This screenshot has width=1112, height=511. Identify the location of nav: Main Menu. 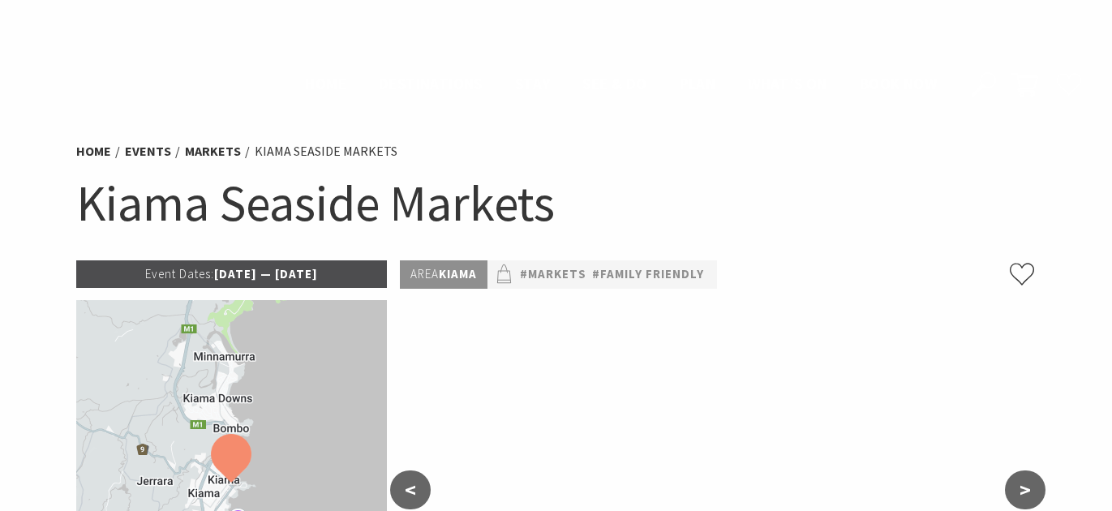
(620, 84).